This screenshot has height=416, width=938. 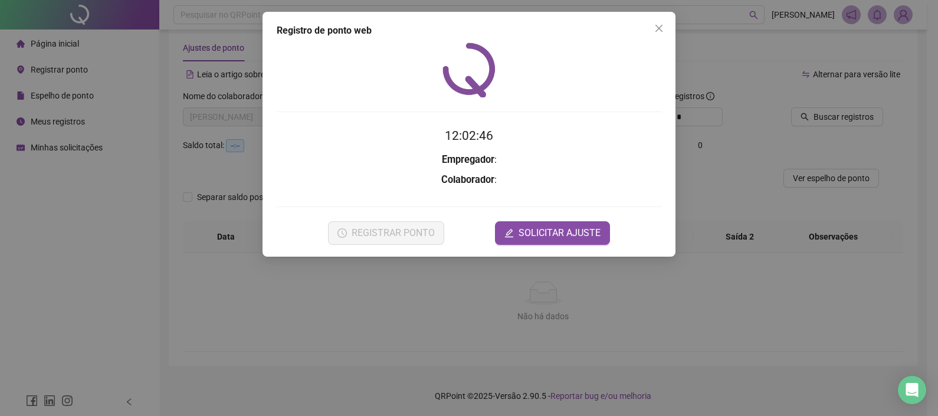 What do you see at coordinates (468, 159) in the screenshot?
I see `strong: Empregador` at bounding box center [468, 159].